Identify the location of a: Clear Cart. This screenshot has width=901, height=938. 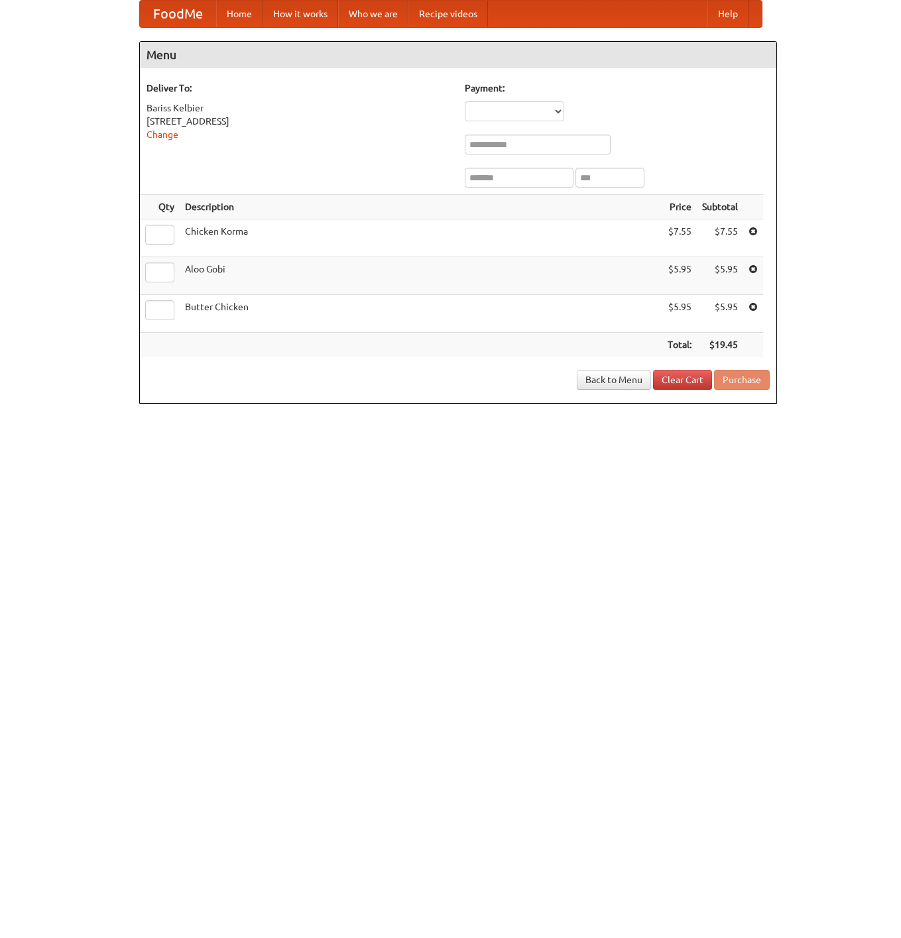
(682, 380).